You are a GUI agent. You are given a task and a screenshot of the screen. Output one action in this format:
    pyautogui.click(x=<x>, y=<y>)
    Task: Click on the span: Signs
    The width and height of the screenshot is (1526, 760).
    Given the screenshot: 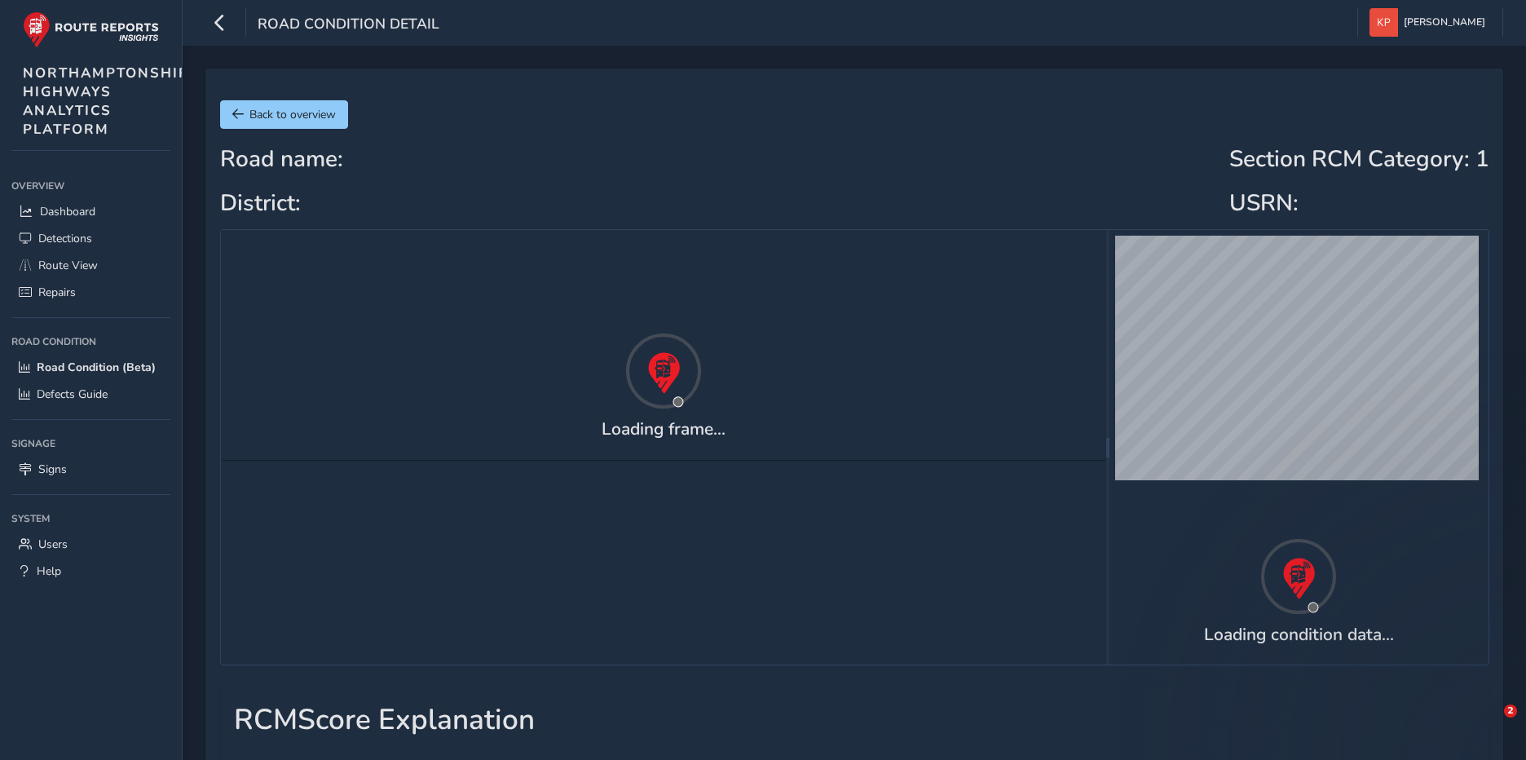 What is the action you would take?
    pyautogui.click(x=52, y=469)
    